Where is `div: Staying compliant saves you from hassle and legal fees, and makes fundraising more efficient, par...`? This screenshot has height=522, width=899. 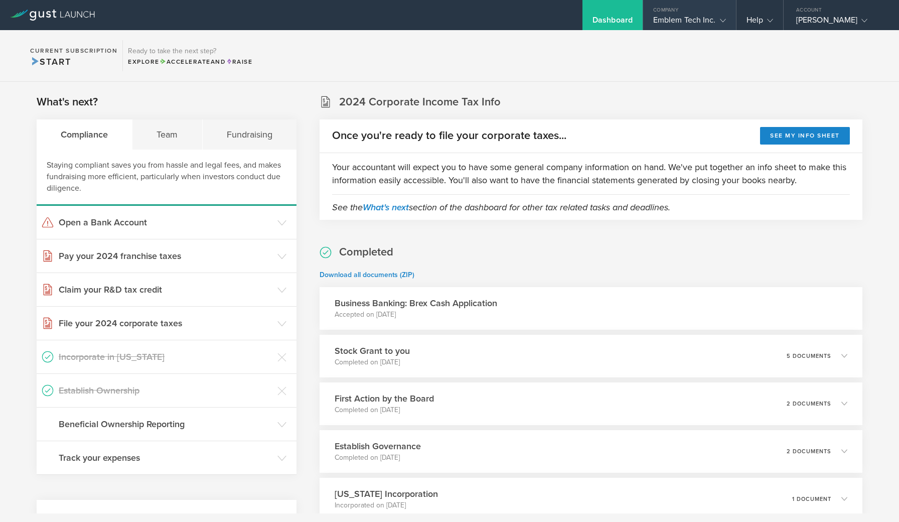
div: Staying compliant saves you from hassle and legal fees, and makes fundraising more efficient, par... is located at coordinates (166, 178).